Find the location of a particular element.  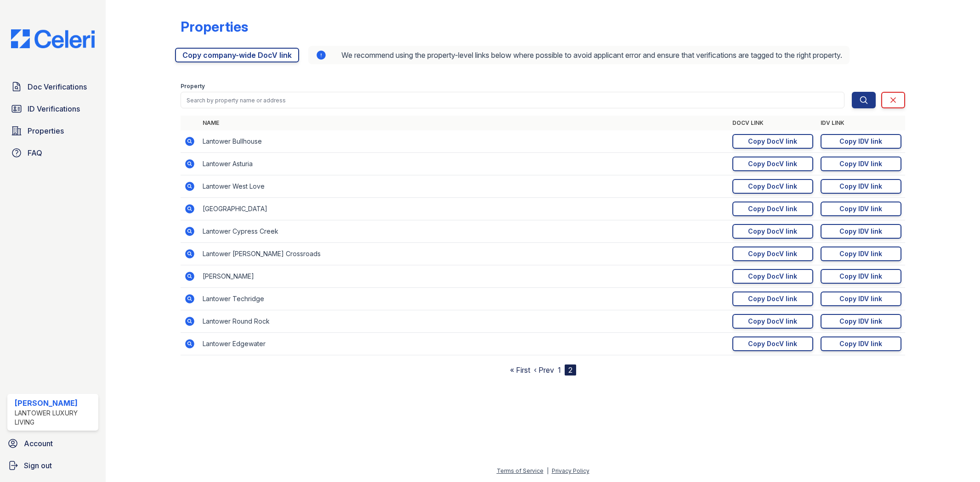

td: Lantower West Love is located at coordinates (464, 187).